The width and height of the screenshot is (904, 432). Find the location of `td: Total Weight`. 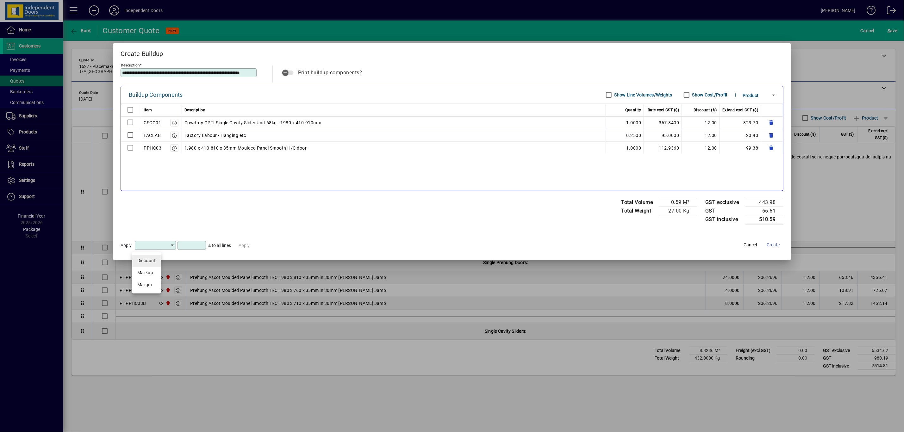

td: Total Weight is located at coordinates (639, 211).